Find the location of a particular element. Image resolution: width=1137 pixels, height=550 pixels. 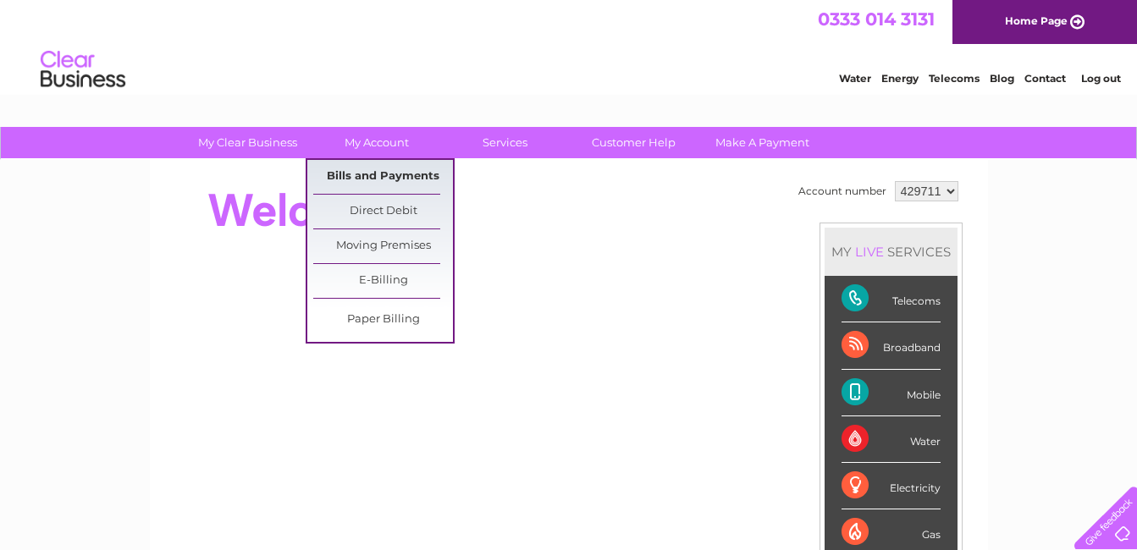

a: Log out is located at coordinates (1100, 78).